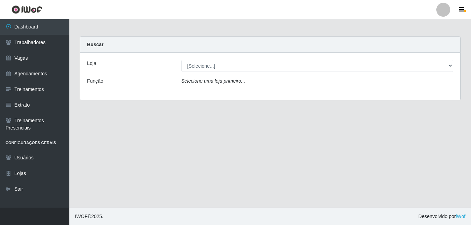 This screenshot has width=471, height=225. Describe the element at coordinates (95, 81) in the screenshot. I see `label: Função` at that location.